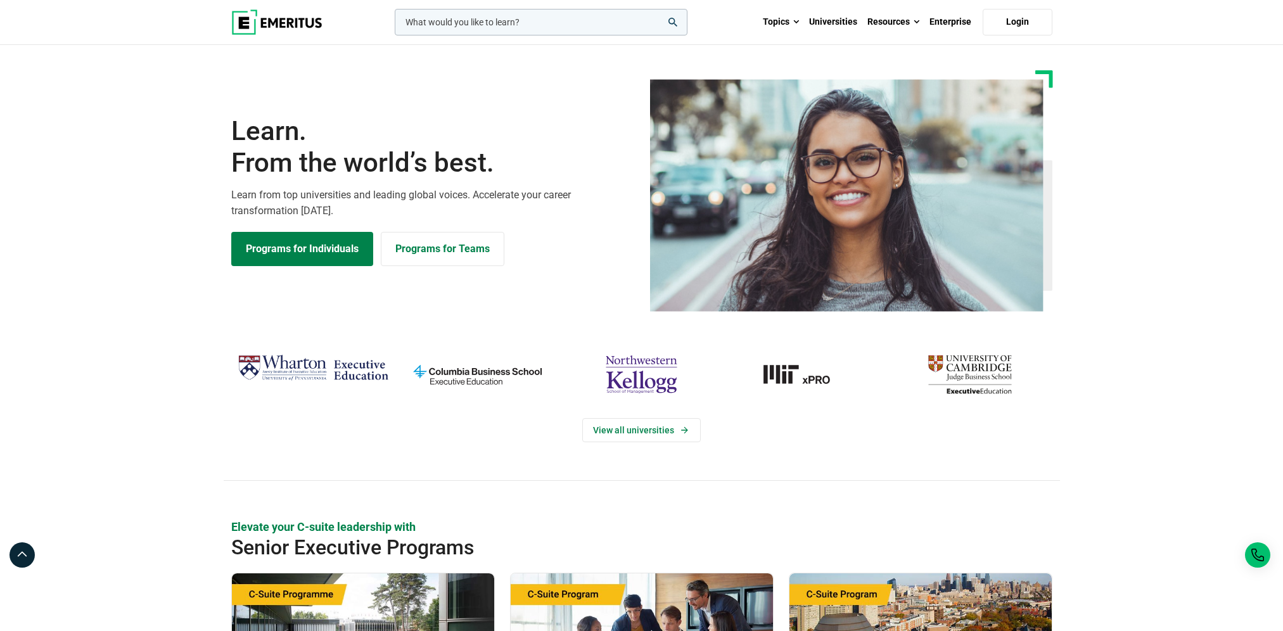  What do you see at coordinates (433, 147) in the screenshot?
I see `h1: Learn.` at bounding box center [433, 147].